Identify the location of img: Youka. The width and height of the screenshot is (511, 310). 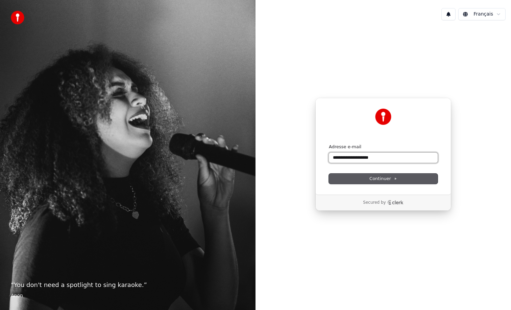
(384, 117).